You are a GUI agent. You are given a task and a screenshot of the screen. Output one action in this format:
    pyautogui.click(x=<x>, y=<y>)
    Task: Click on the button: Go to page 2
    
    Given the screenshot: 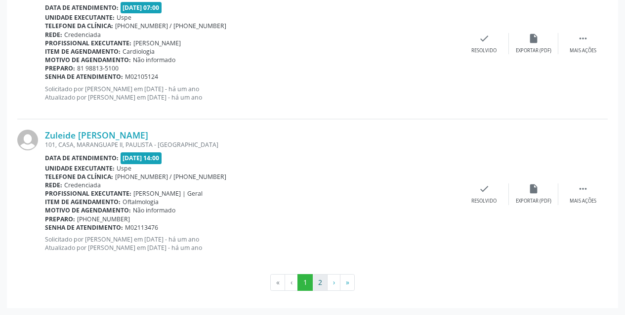 What is the action you would take?
    pyautogui.click(x=319, y=283)
    